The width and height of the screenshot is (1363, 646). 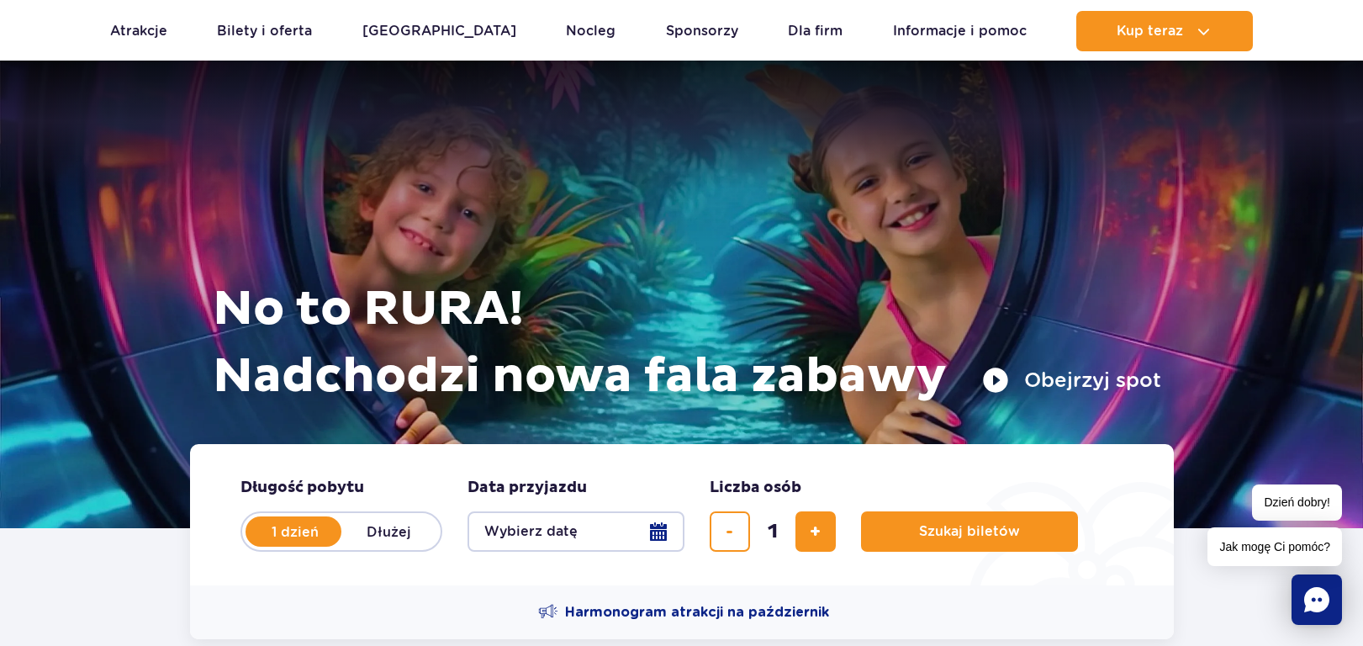 I want to click on button: Wybierz datę, so click(x=576, y=531).